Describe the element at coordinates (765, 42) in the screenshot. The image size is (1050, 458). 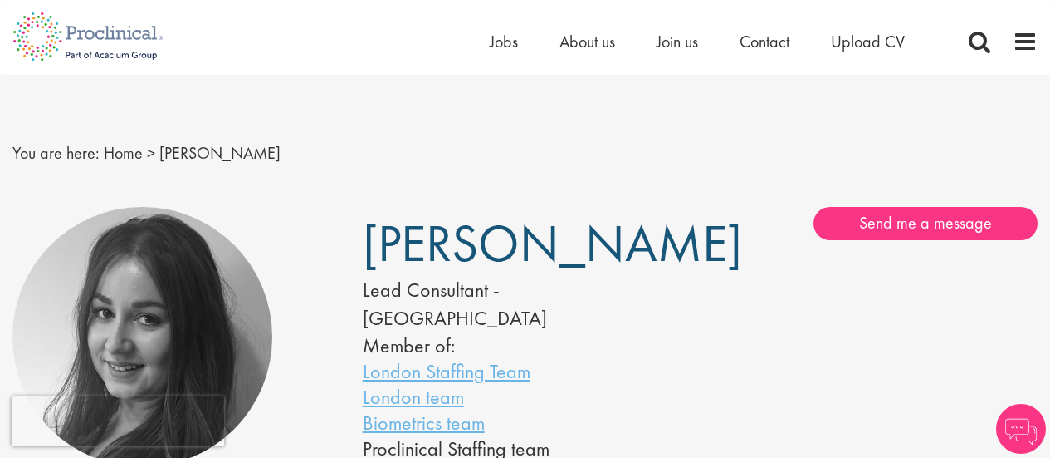
I see `span: Contact` at that location.